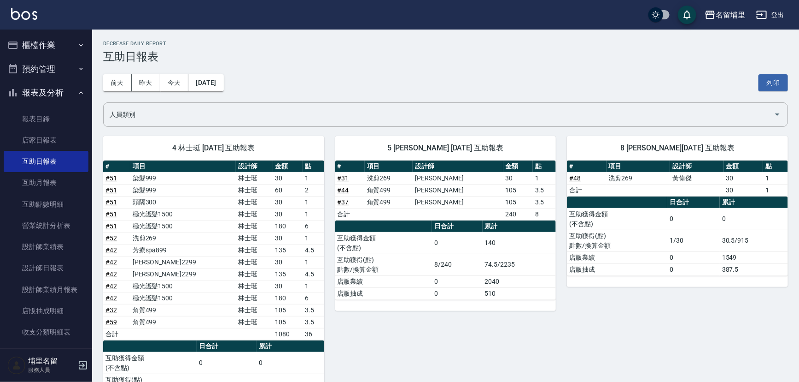 The image size is (799, 382). Describe the element at coordinates (288, 190) in the screenshot. I see `td: 60` at that location.